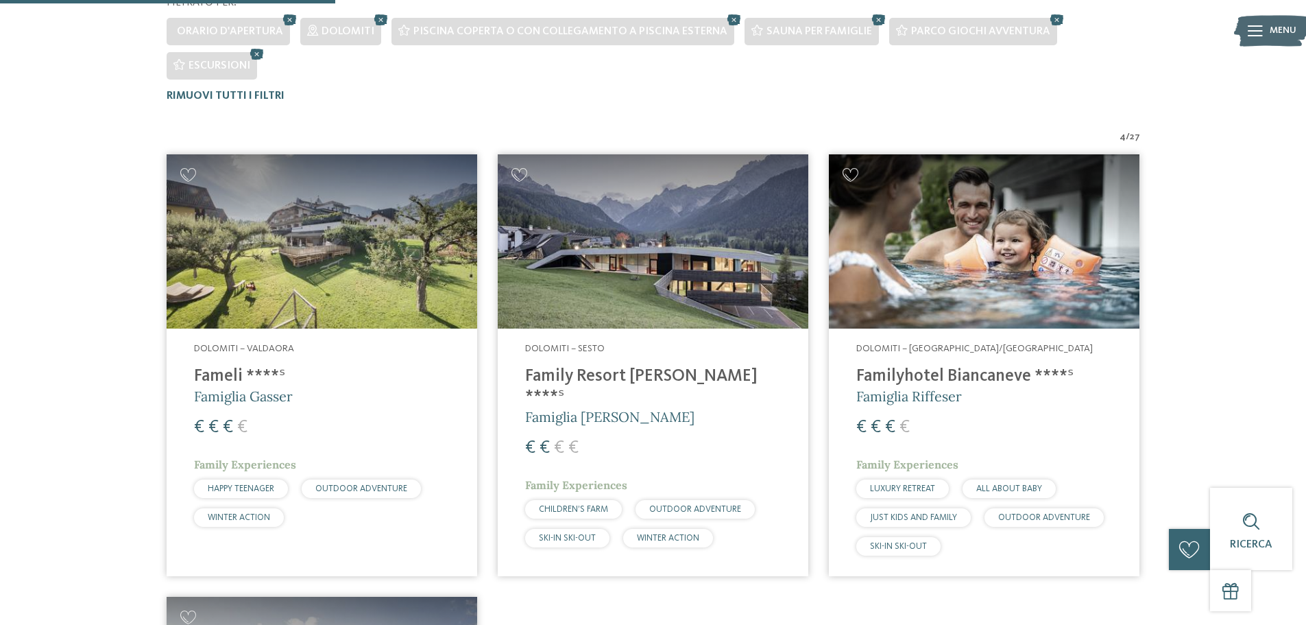 Image resolution: width=1306 pixels, height=625 pixels. Describe the element at coordinates (981, 32) in the screenshot. I see `span: Parco giochi avventura` at that location.